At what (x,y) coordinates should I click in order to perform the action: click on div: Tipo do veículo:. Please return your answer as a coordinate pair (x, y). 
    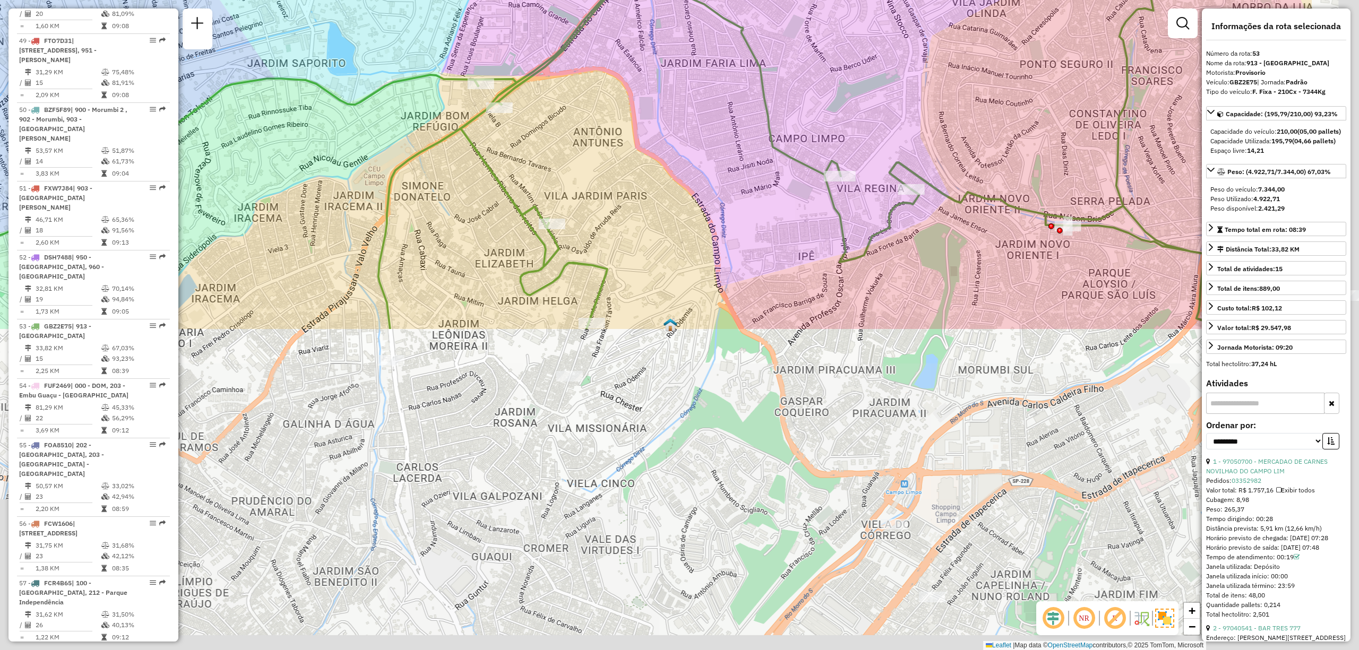
    Looking at the image, I should click on (1276, 92).